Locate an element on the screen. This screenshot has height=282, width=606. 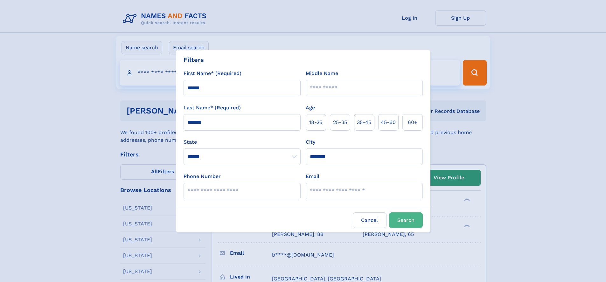
button: Search is located at coordinates (406, 220).